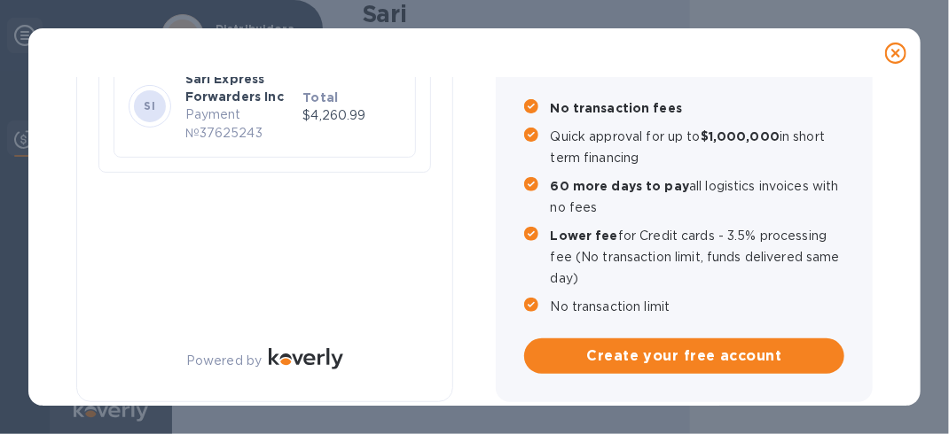 This screenshot has height=434, width=949. I want to click on button: Create your free account, so click(684, 356).